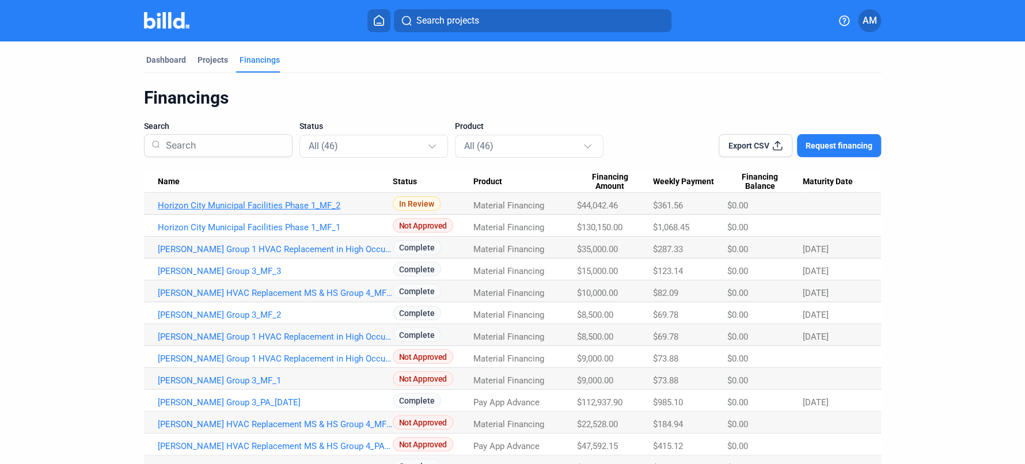 The width and height of the screenshot is (1025, 464). What do you see at coordinates (828, 182) in the screenshot?
I see `span: Maturity Date` at bounding box center [828, 182].